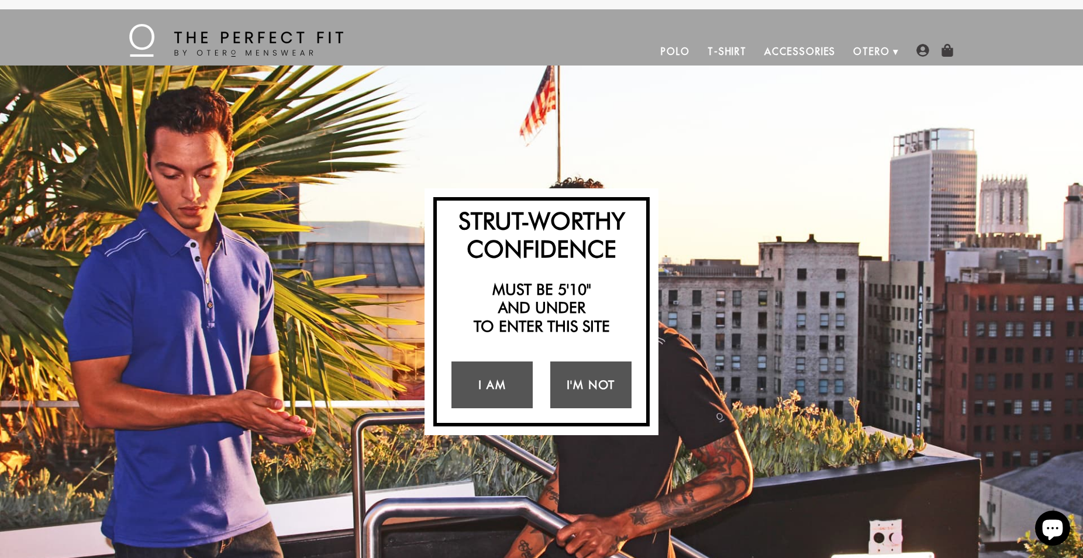 The image size is (1083, 558). What do you see at coordinates (675, 51) in the screenshot?
I see `a: Polo` at bounding box center [675, 51].